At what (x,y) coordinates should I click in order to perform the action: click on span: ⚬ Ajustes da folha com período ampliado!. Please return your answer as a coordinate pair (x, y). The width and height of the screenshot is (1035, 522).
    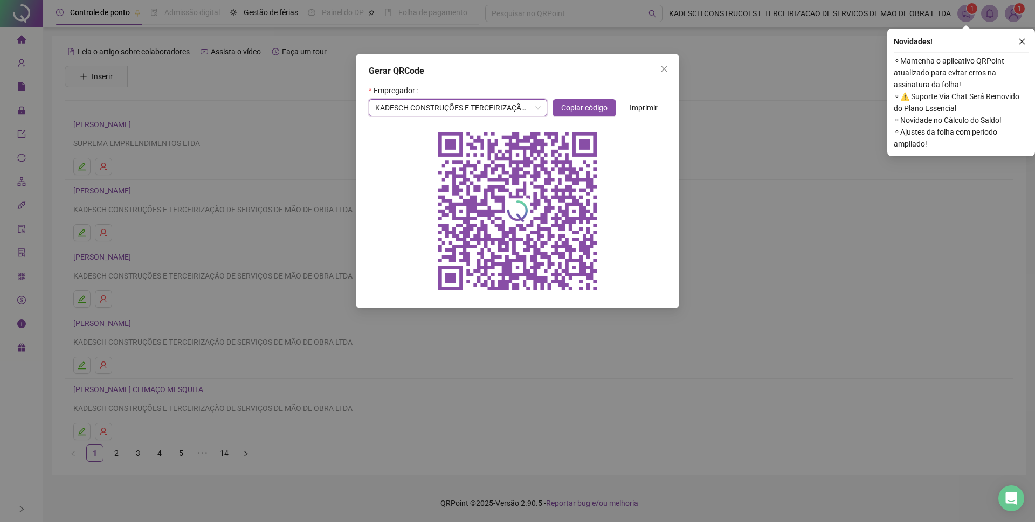
    Looking at the image, I should click on (961, 138).